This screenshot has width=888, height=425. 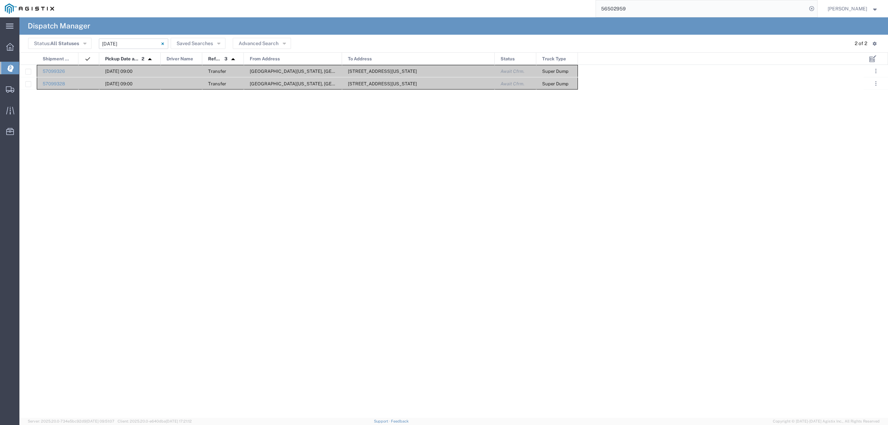 I want to click on span: Status, so click(x=507, y=59).